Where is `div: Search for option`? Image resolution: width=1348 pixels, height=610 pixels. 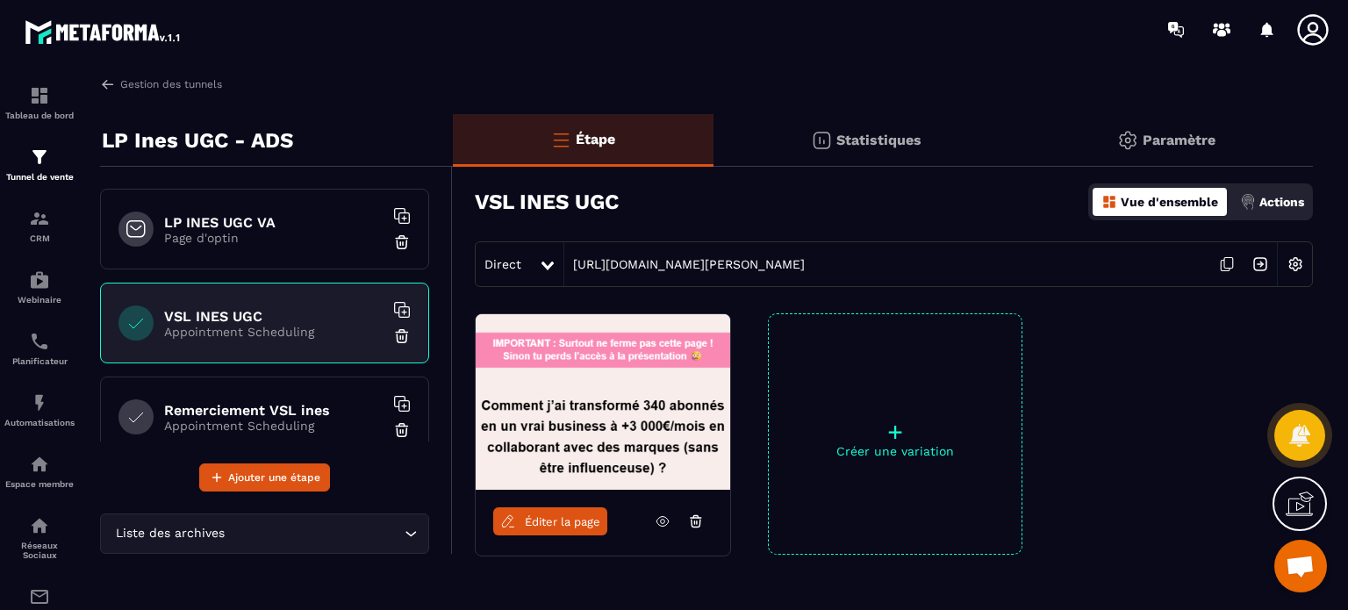
div: Search for option is located at coordinates (264, 534).